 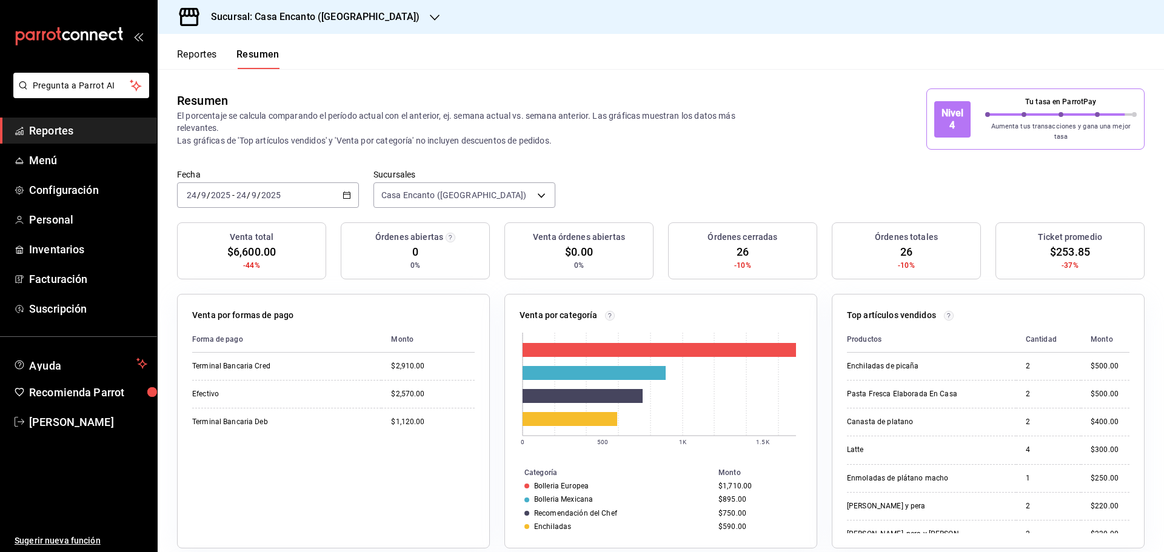 I want to click on div: Nivel 4, so click(x=953, y=119).